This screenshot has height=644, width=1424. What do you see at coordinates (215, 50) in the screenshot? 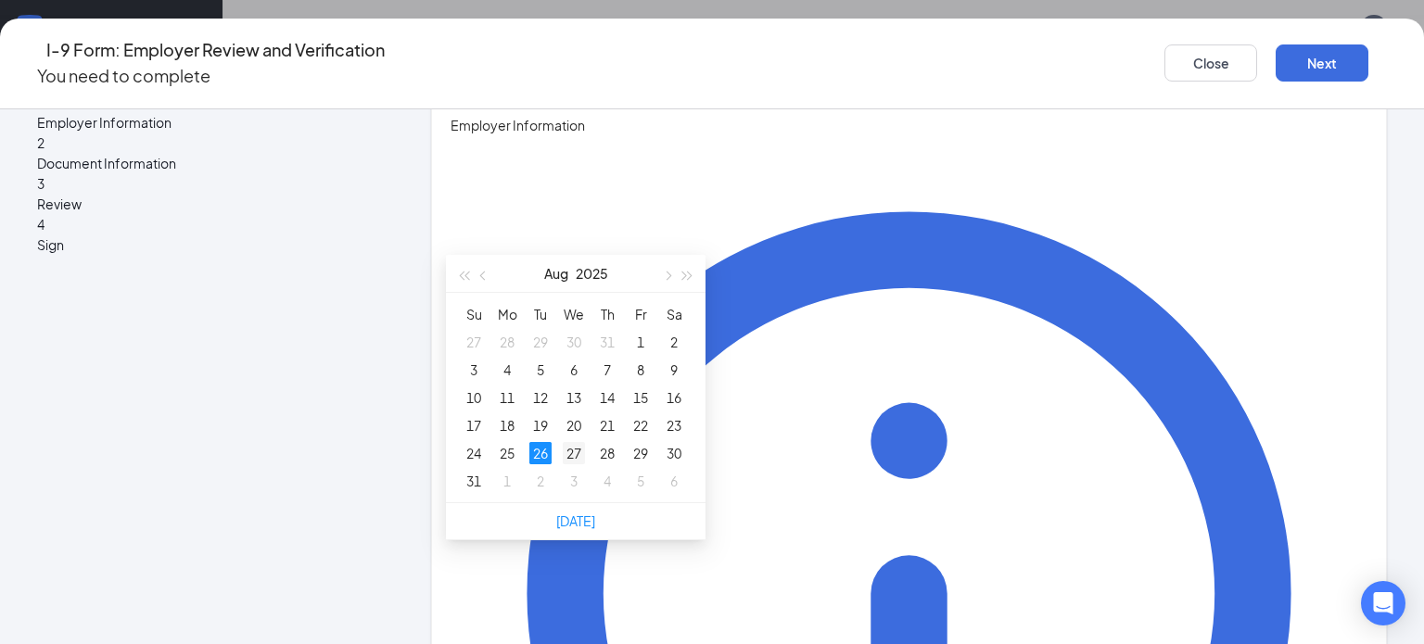
I see `h4: I-9 Form: Employer Review and Verification` at bounding box center [215, 50].